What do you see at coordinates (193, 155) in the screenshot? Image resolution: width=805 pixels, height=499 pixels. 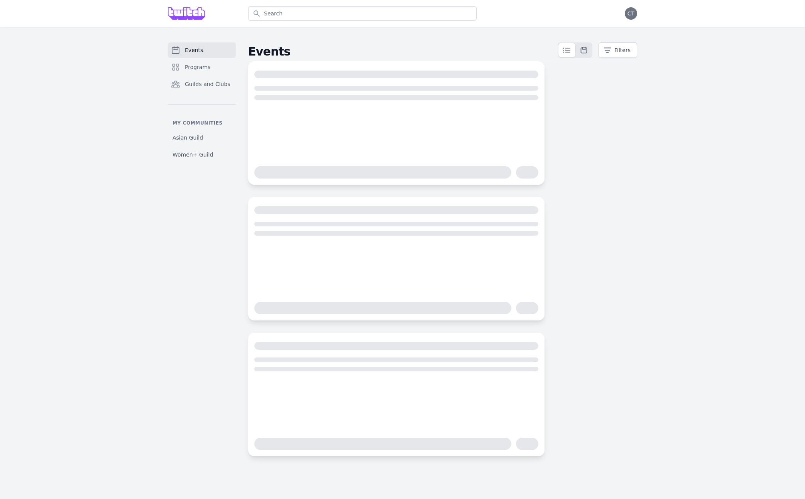 I see `span: Women+ Guild` at bounding box center [193, 155].